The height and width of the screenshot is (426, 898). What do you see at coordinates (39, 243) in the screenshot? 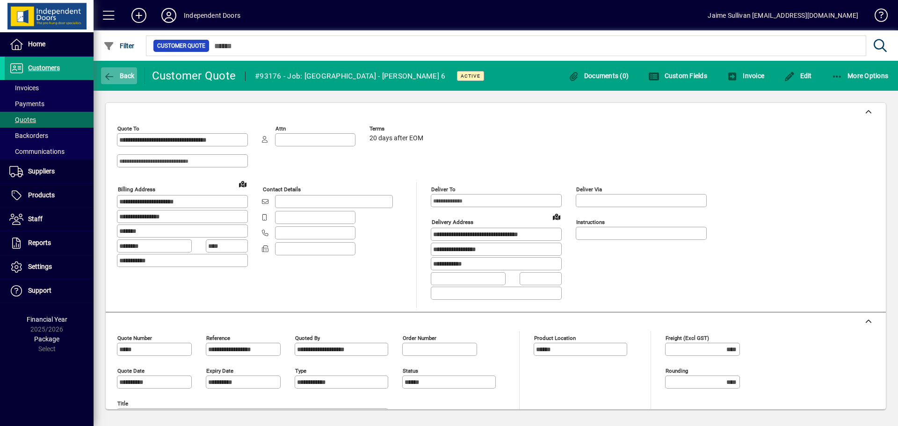
I see `span: Reports` at bounding box center [39, 243].